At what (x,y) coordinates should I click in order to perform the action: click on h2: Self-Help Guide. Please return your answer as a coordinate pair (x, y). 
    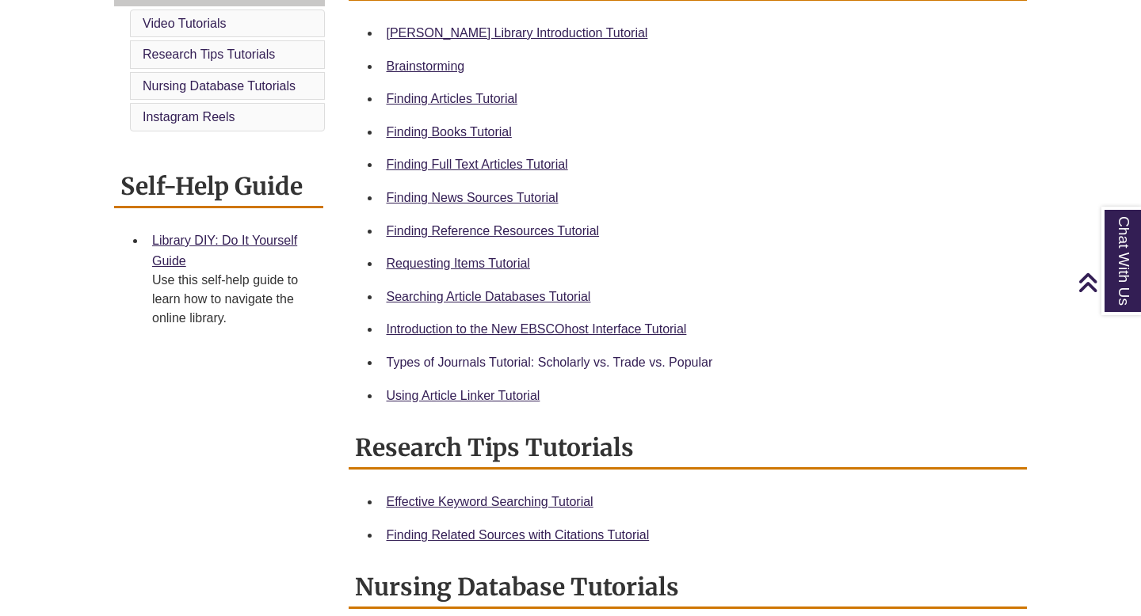
    Looking at the image, I should click on (219, 187).